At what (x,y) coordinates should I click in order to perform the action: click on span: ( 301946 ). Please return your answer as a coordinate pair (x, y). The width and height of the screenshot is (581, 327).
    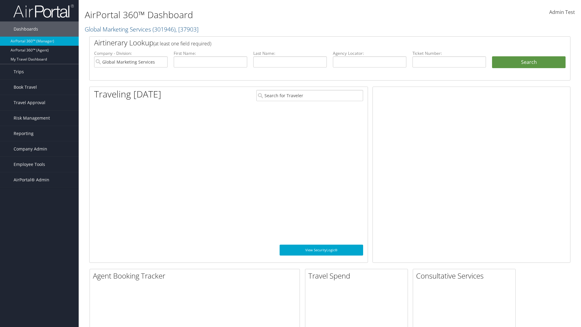
    Looking at the image, I should click on (164, 29).